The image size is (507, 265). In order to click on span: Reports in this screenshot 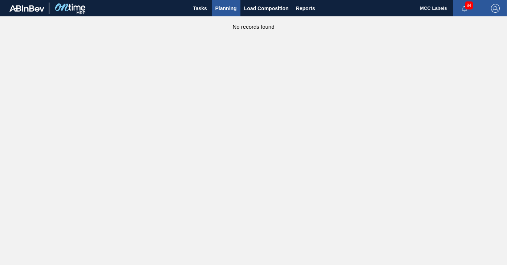, I will do `click(305, 8)`.